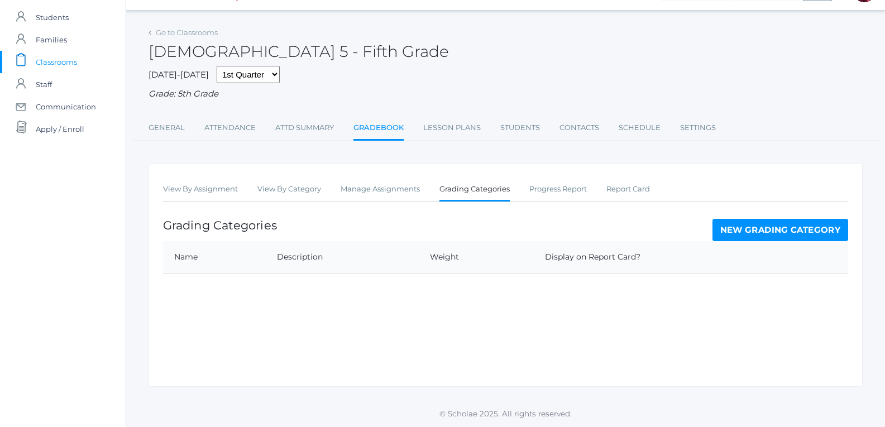 The image size is (885, 427). What do you see at coordinates (639, 128) in the screenshot?
I see `a: Schedule` at bounding box center [639, 128].